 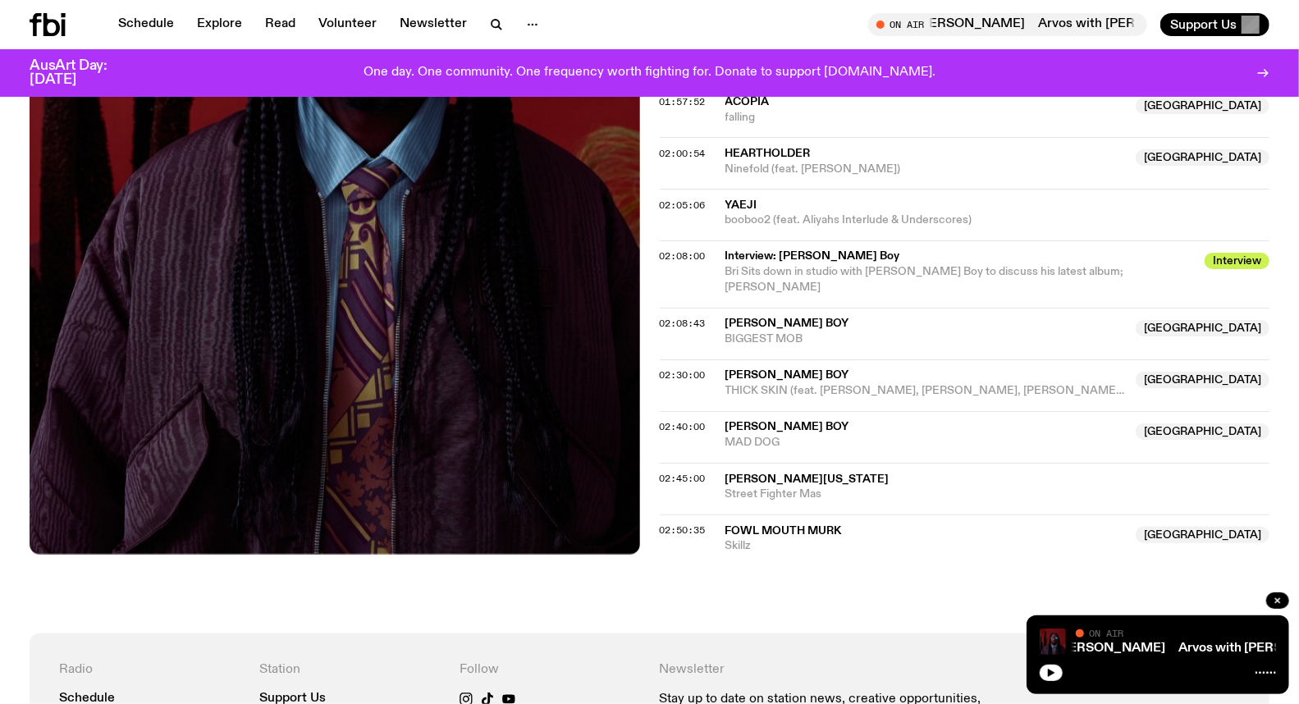 I want to click on h4: Follow, so click(x=550, y=671).